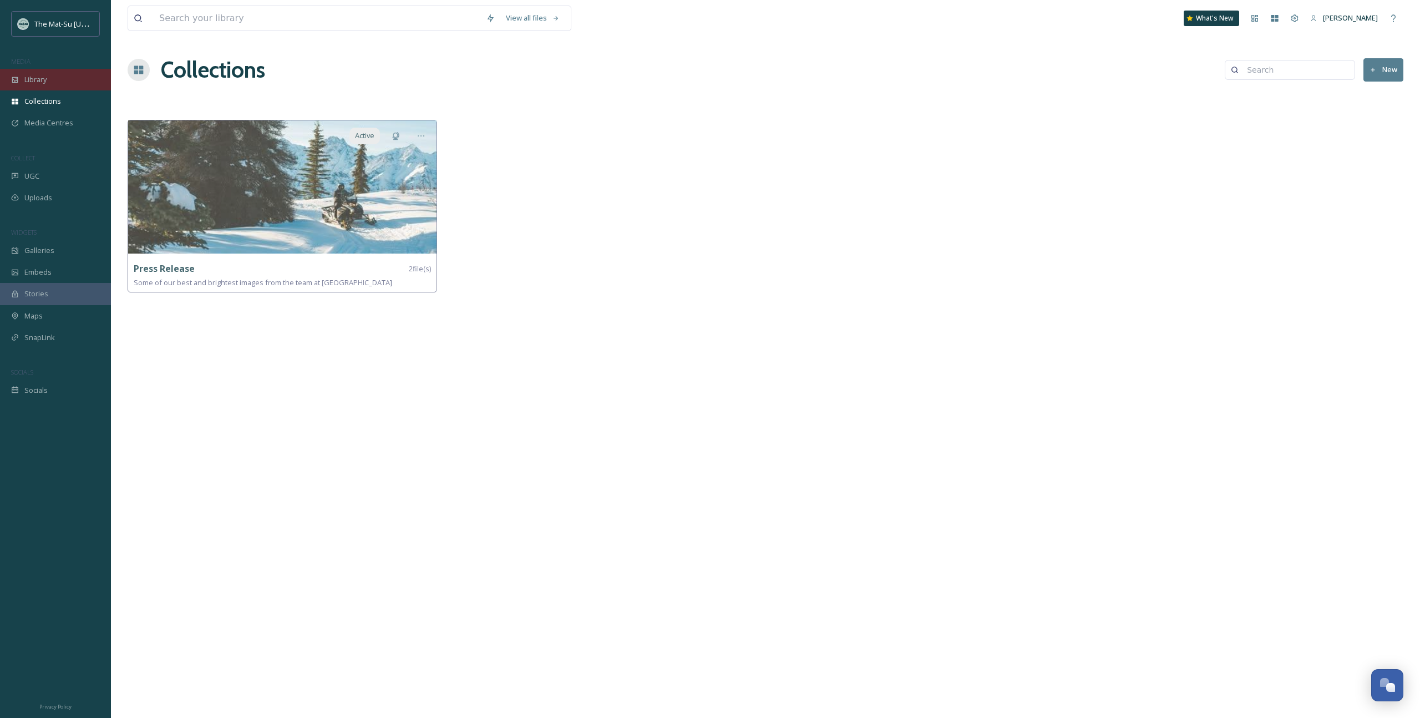 Image resolution: width=1420 pixels, height=718 pixels. What do you see at coordinates (533, 18) in the screenshot?
I see `a: View all files` at bounding box center [533, 18].